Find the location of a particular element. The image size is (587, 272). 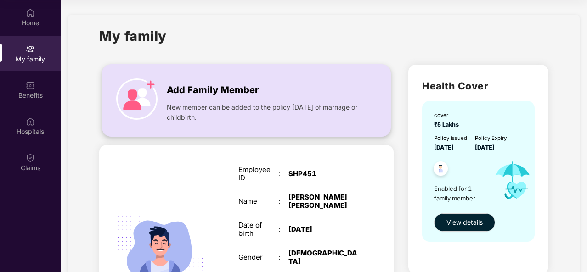

div: Policy issued is located at coordinates (451, 138).